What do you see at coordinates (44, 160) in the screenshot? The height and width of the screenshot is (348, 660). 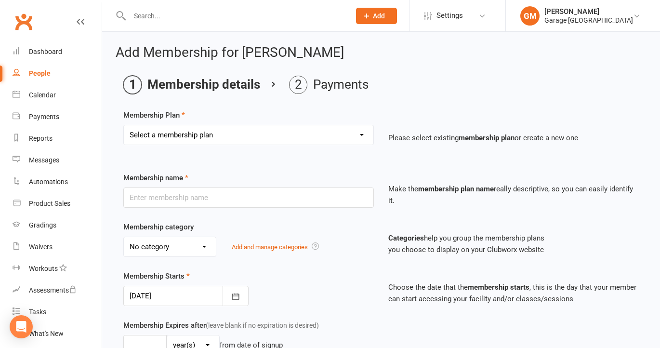 I see `div: Messages` at bounding box center [44, 160].